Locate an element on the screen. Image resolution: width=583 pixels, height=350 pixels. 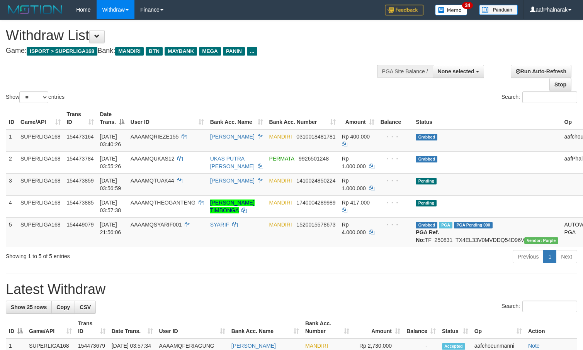
span: AAAAMQSYARIF001 is located at coordinates (156, 225).